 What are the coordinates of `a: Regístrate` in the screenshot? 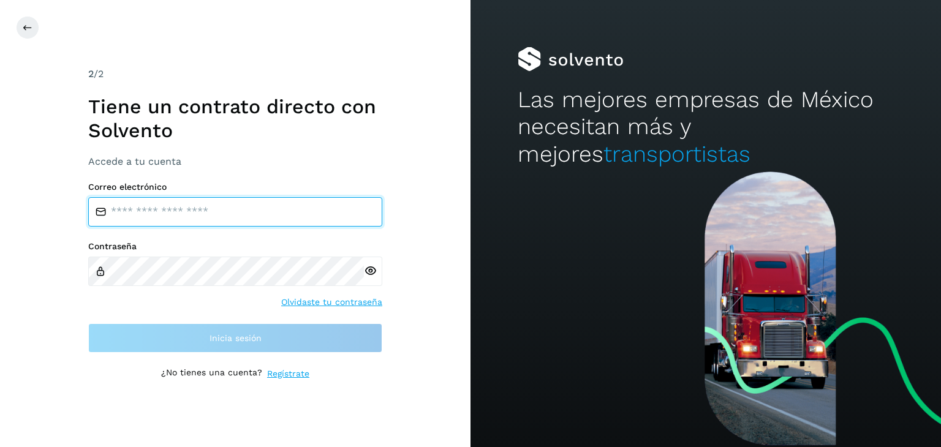 It's located at (288, 374).